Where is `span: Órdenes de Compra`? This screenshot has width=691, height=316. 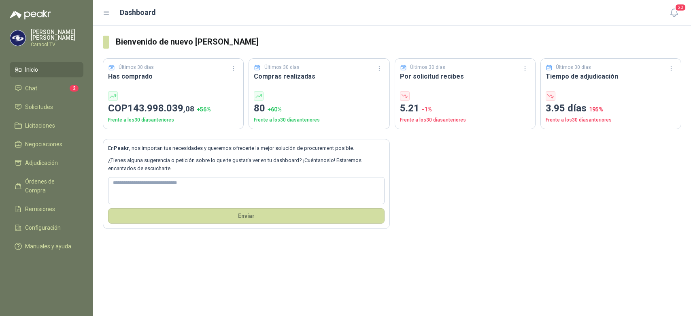
span: Órdenes de Compra is located at coordinates (50, 186).